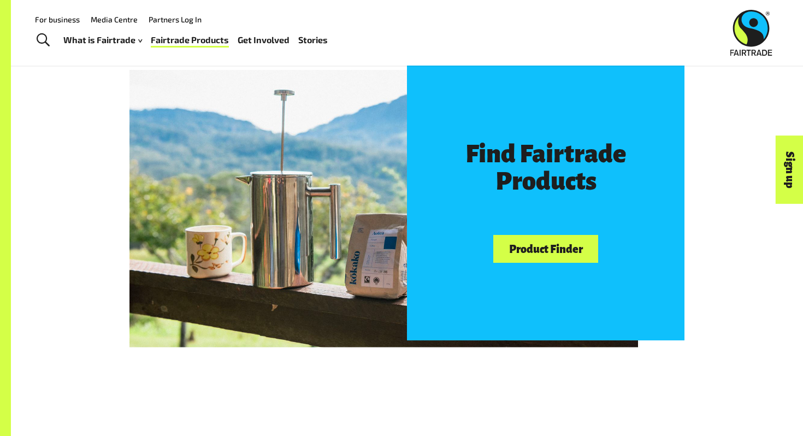 The width and height of the screenshot is (803, 436). Describe the element at coordinates (752, 33) in the screenshot. I see `img: Fairtrade Australia New Zealand logo` at that location.